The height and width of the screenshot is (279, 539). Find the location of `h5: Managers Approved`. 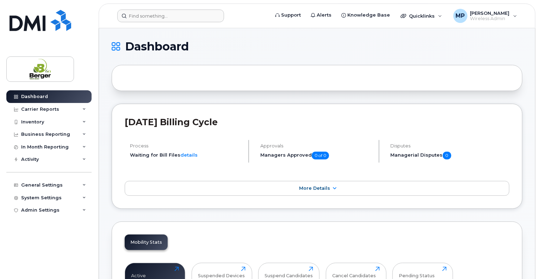

h5: Managers Approved is located at coordinates (317, 155).